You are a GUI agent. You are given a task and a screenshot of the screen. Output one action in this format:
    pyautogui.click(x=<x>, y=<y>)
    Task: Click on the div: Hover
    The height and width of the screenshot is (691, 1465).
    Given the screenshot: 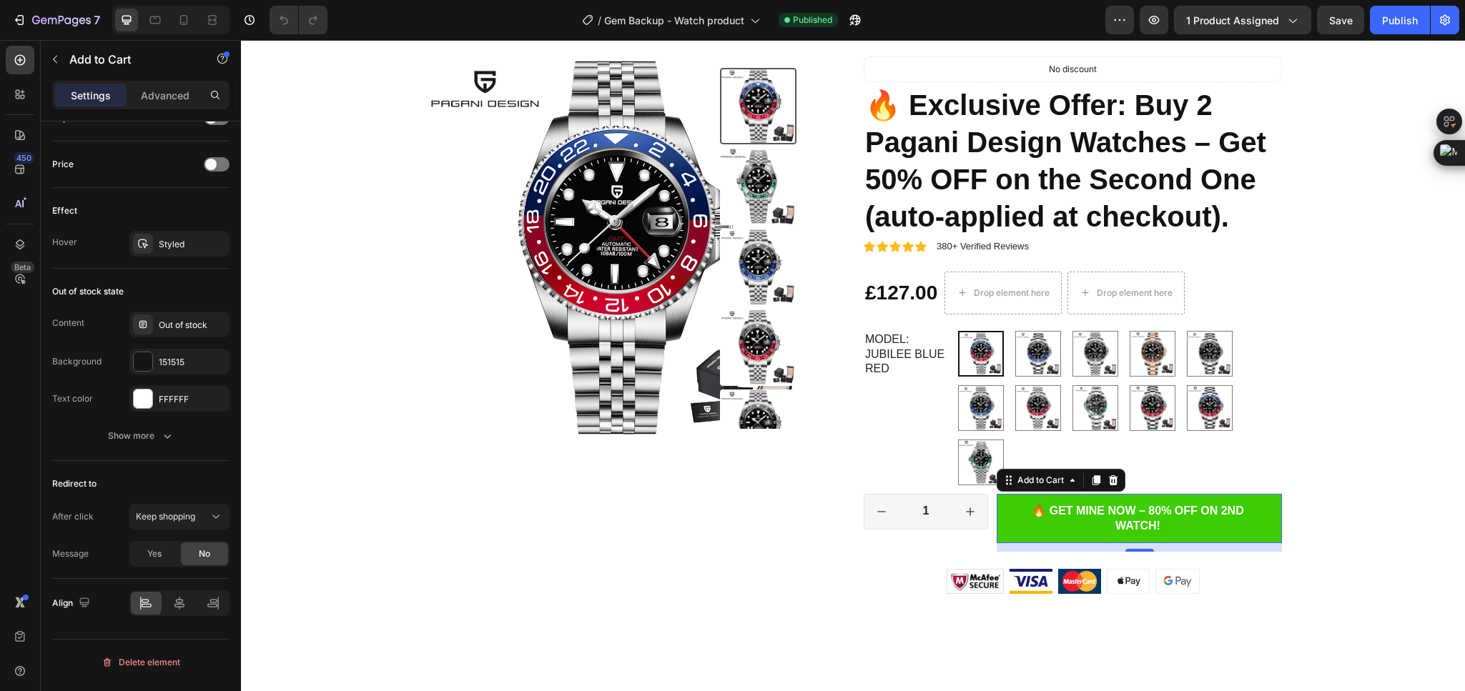 What is the action you would take?
    pyautogui.click(x=64, y=242)
    